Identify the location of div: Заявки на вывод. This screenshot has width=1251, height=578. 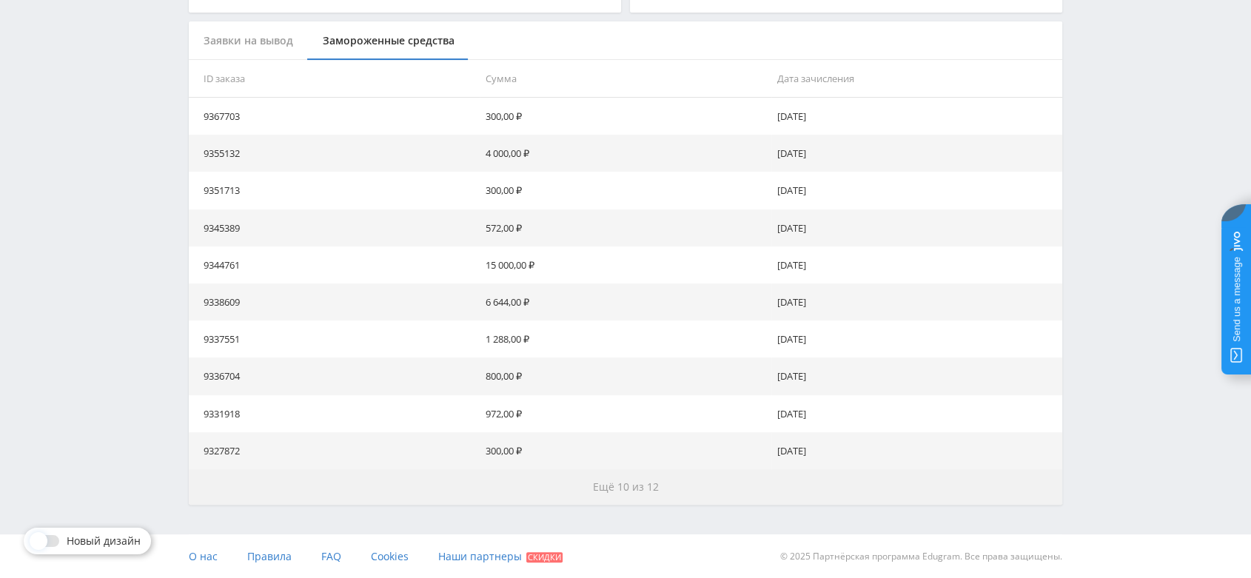
(248, 41).